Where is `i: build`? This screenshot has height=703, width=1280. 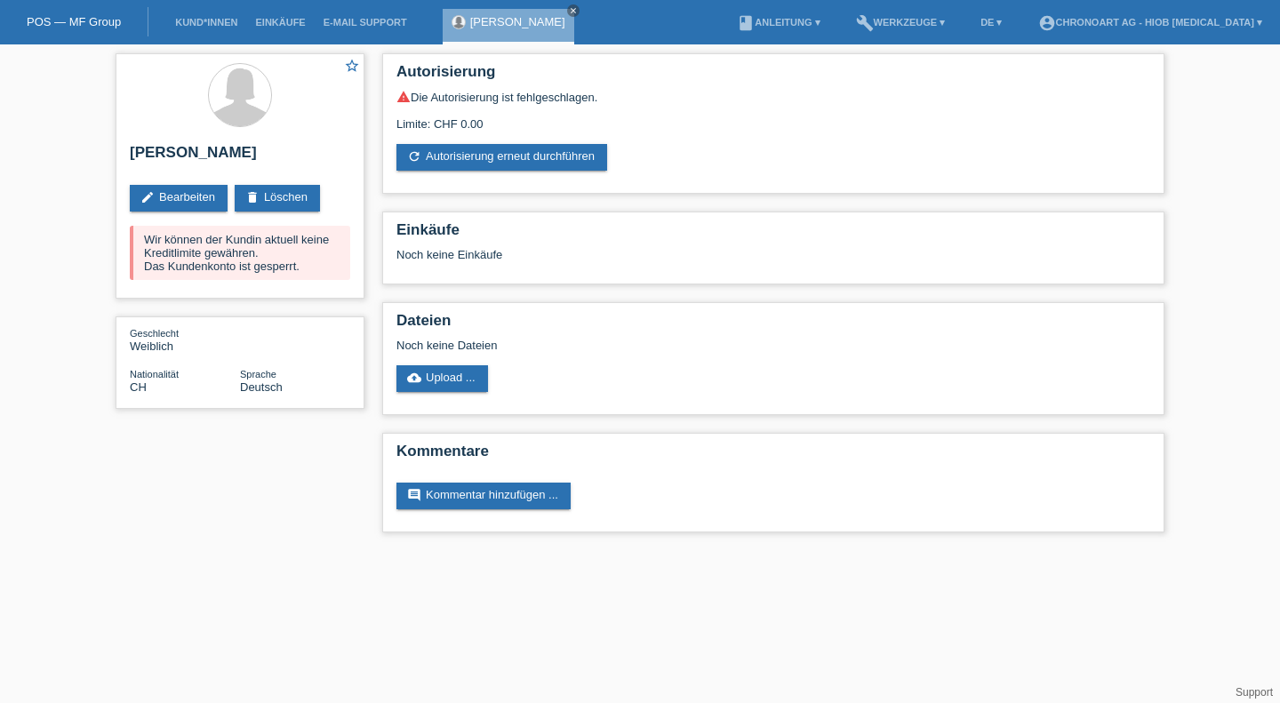 i: build is located at coordinates (865, 23).